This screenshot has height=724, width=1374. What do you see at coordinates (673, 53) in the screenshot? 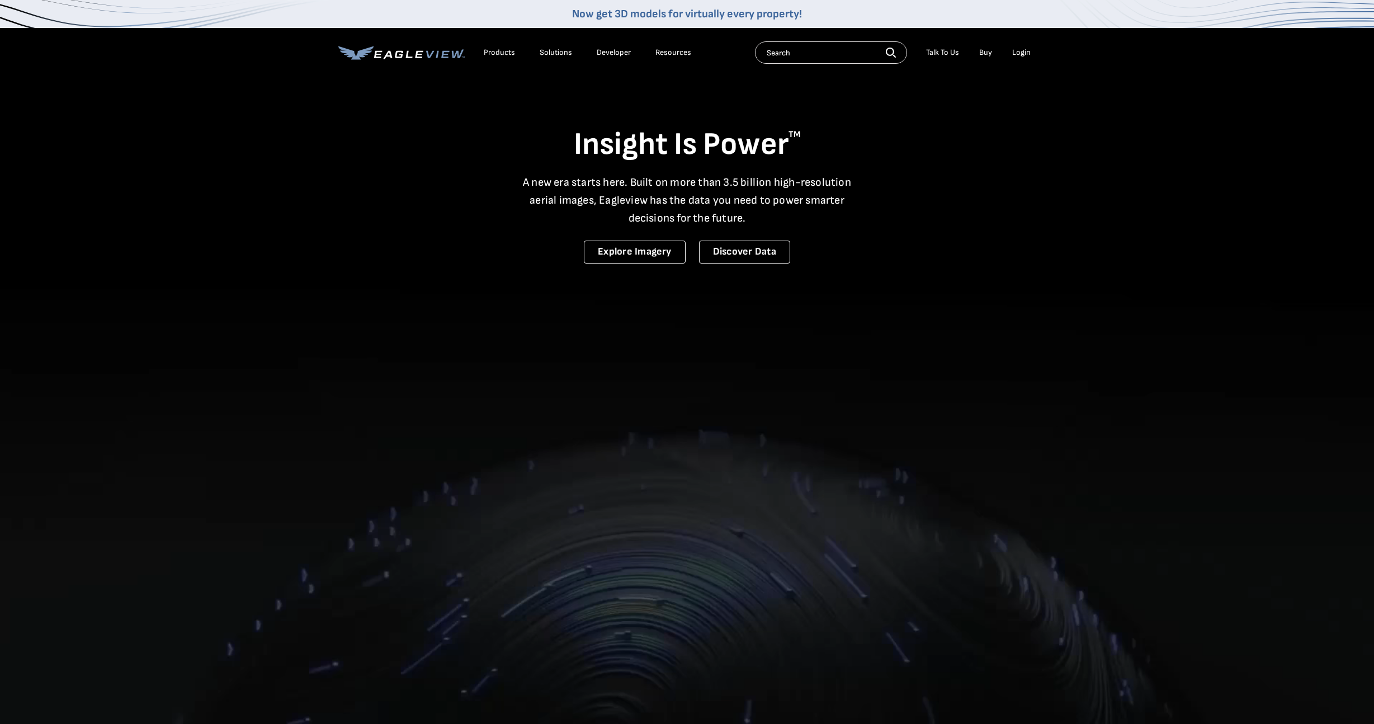
I see `div: Resources` at bounding box center [673, 53].